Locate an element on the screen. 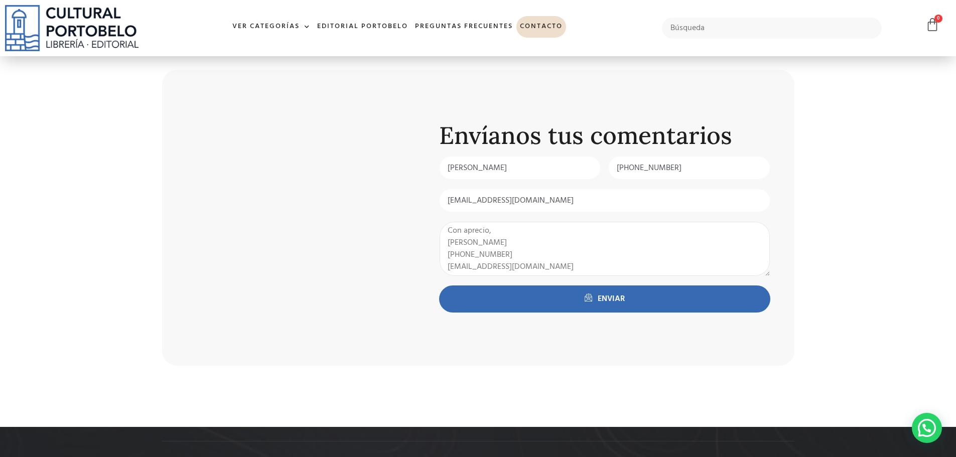 The height and width of the screenshot is (457, 956). input: Búsqueda is located at coordinates (772, 28).